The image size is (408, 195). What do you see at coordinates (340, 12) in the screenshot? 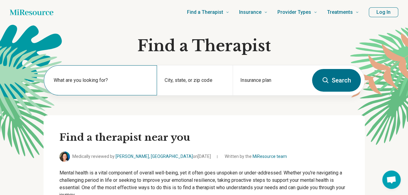
I see `span: Treatments` at bounding box center [340, 12].